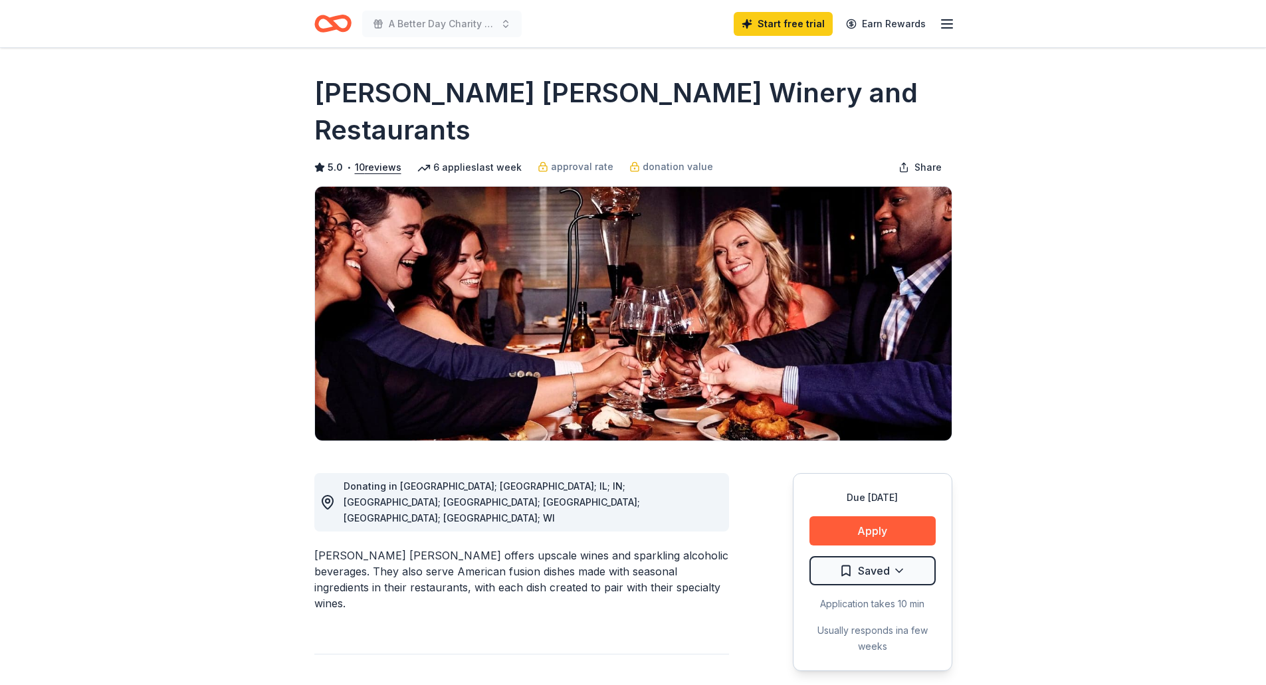 The height and width of the screenshot is (685, 1266). What do you see at coordinates (378, 167) in the screenshot?
I see `button: 10reviews` at bounding box center [378, 167].